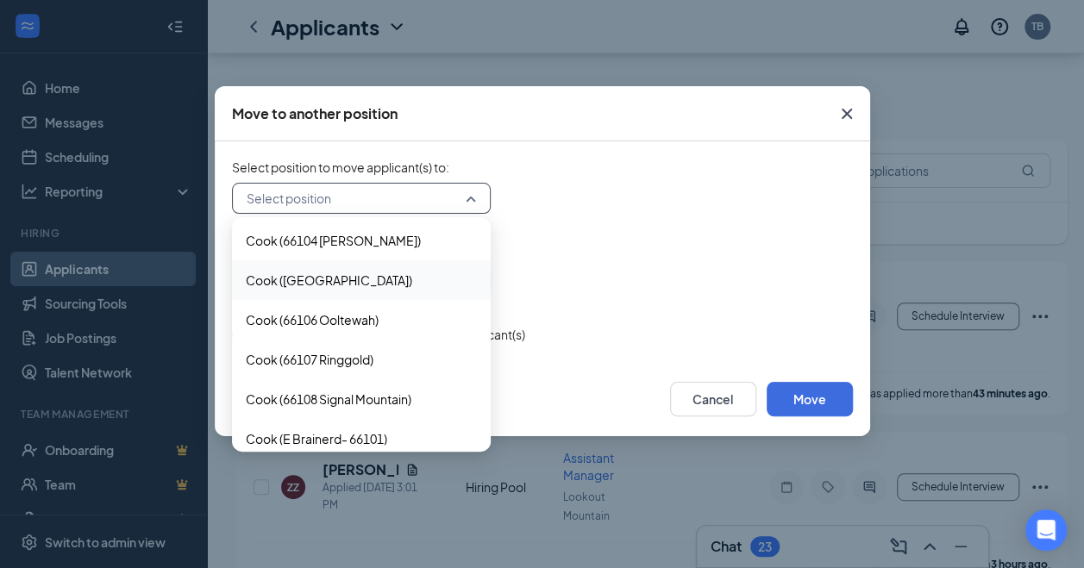  I want to click on div: Open Intercom Messenger, so click(1046, 530).